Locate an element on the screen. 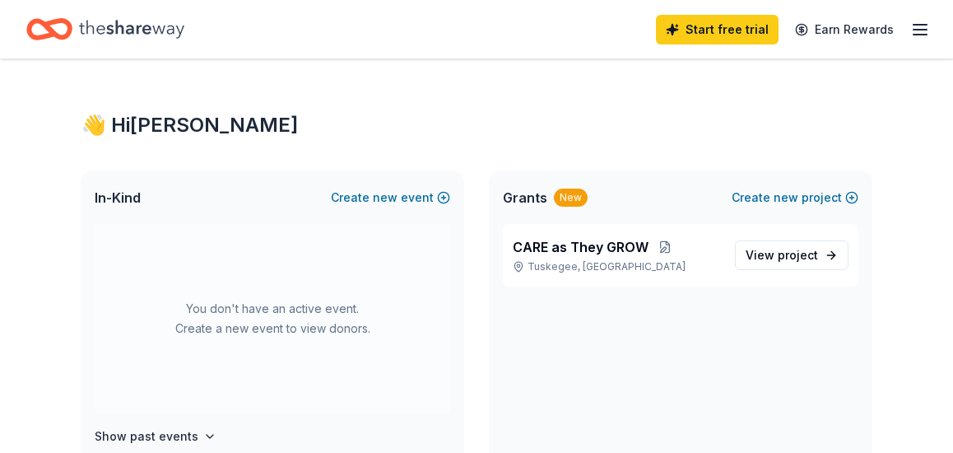  div: You don't have an active event. Create a new event to view donors. is located at coordinates (272, 319).